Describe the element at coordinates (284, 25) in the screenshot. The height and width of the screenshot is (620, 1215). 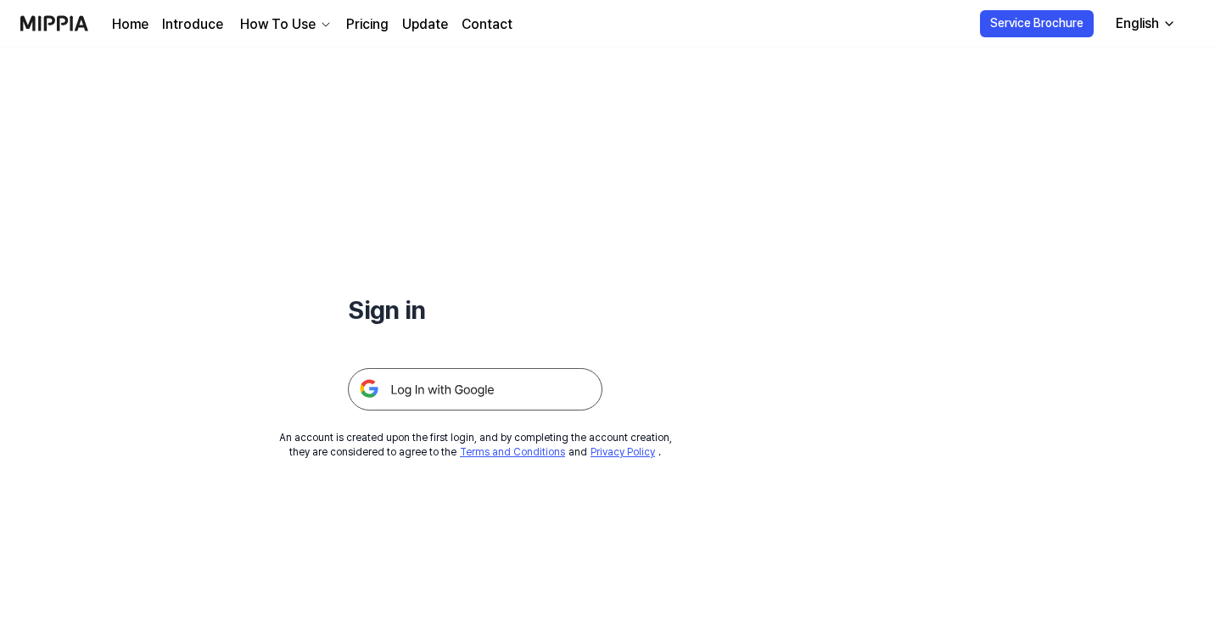
I see `button: How To Use` at that location.